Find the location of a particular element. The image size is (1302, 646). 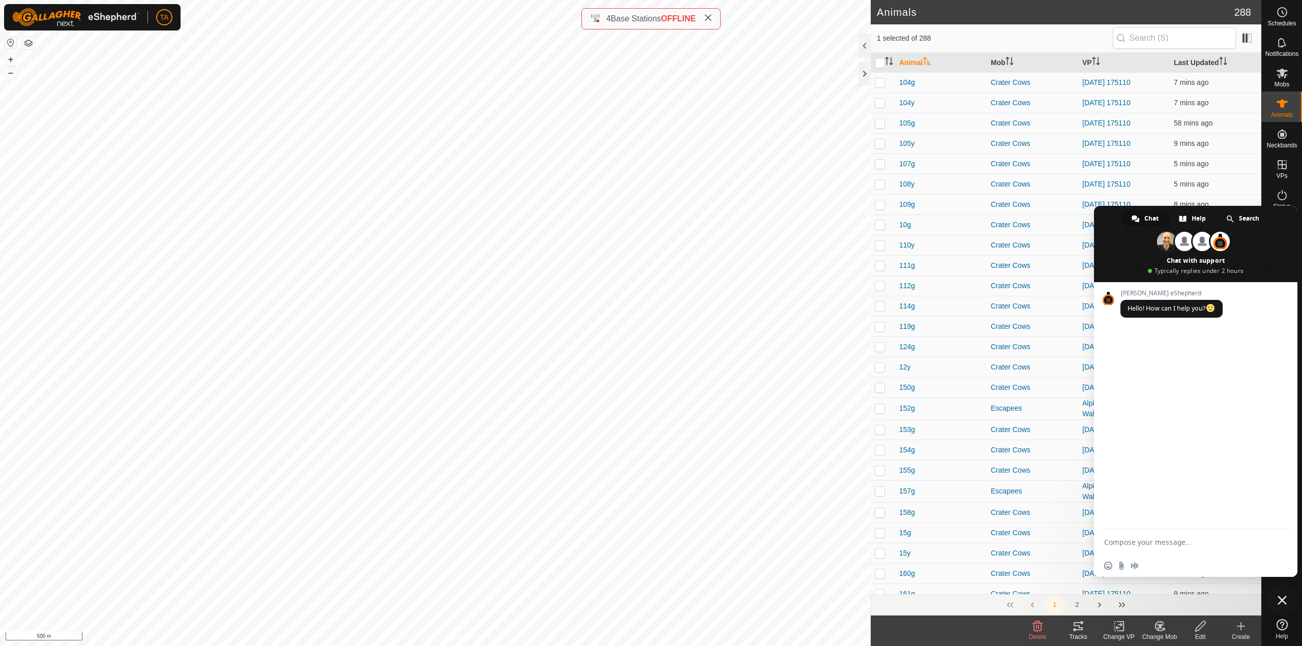

th: VP is located at coordinates (1124, 63).